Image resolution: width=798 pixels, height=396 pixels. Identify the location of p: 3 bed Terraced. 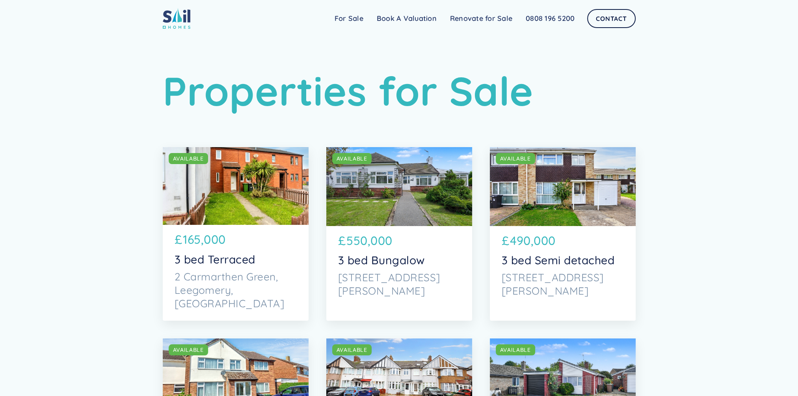
(236, 259).